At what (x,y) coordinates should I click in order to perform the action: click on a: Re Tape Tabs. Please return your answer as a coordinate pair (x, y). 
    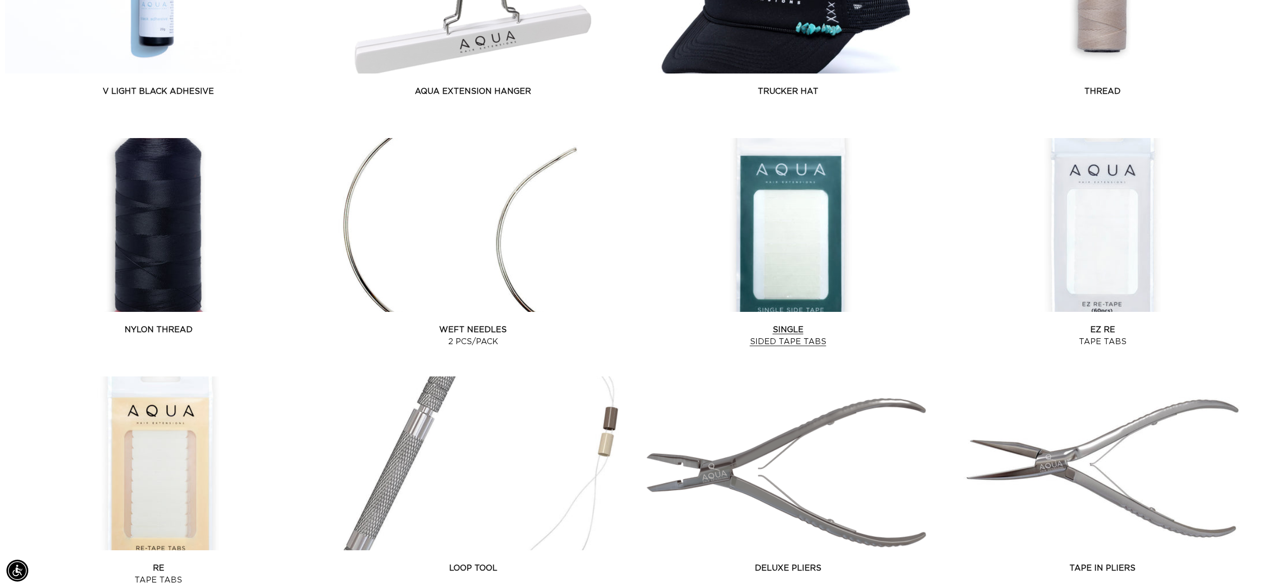
    Looking at the image, I should click on (158, 574).